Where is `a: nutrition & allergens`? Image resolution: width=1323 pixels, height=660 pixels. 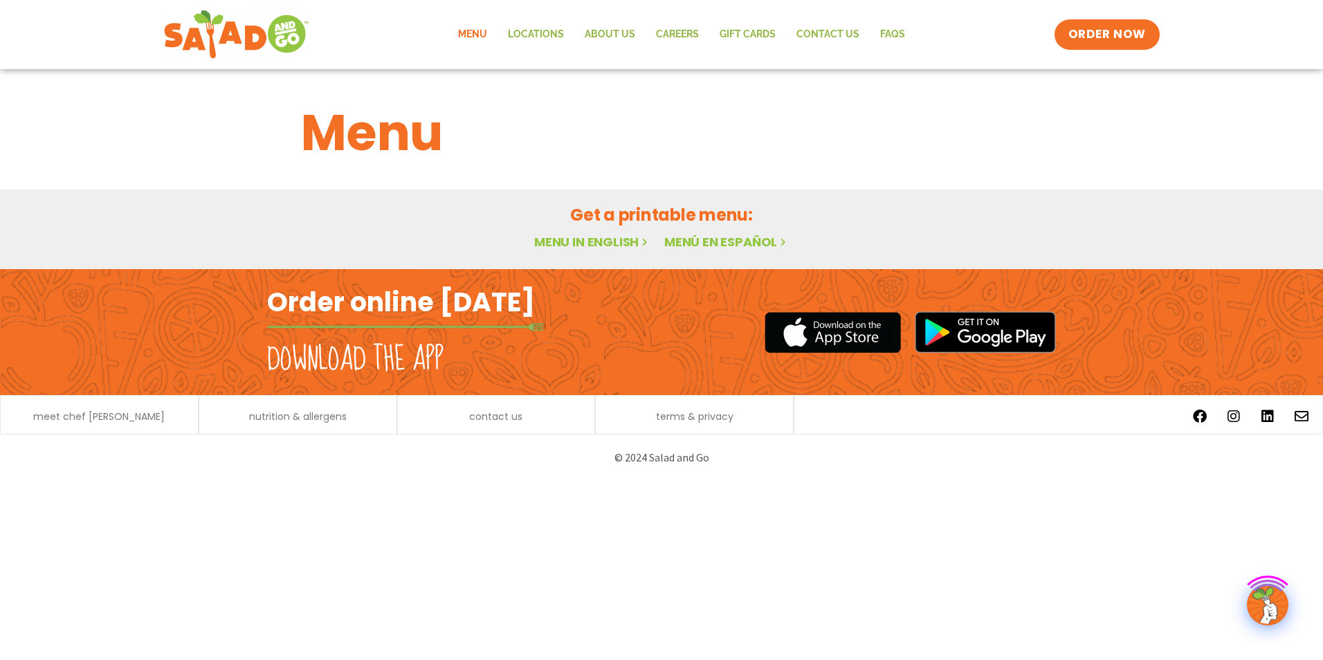
a: nutrition & allergens is located at coordinates (298, 417).